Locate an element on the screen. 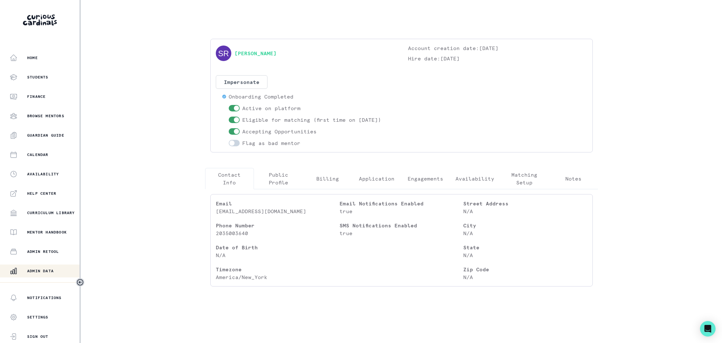 The image size is (722, 343). img: svg is located at coordinates (223, 53).